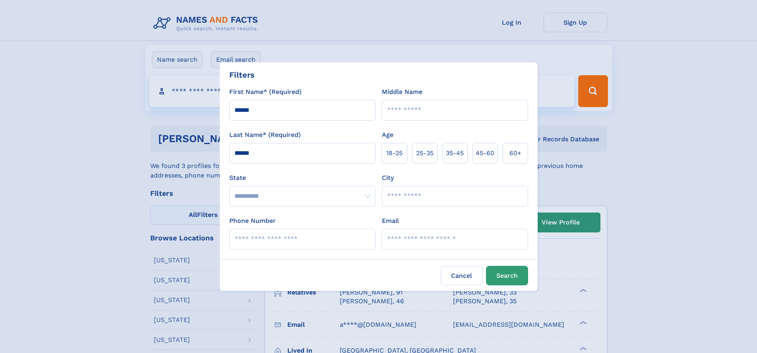 The height and width of the screenshot is (353, 757). I want to click on label: Middle Name, so click(402, 92).